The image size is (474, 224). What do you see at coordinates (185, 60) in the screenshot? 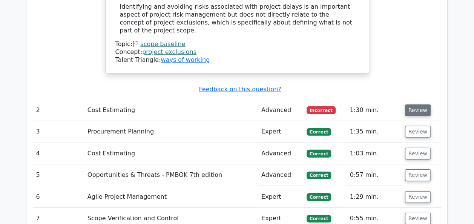
I see `a: ways of working` at bounding box center [185, 60].